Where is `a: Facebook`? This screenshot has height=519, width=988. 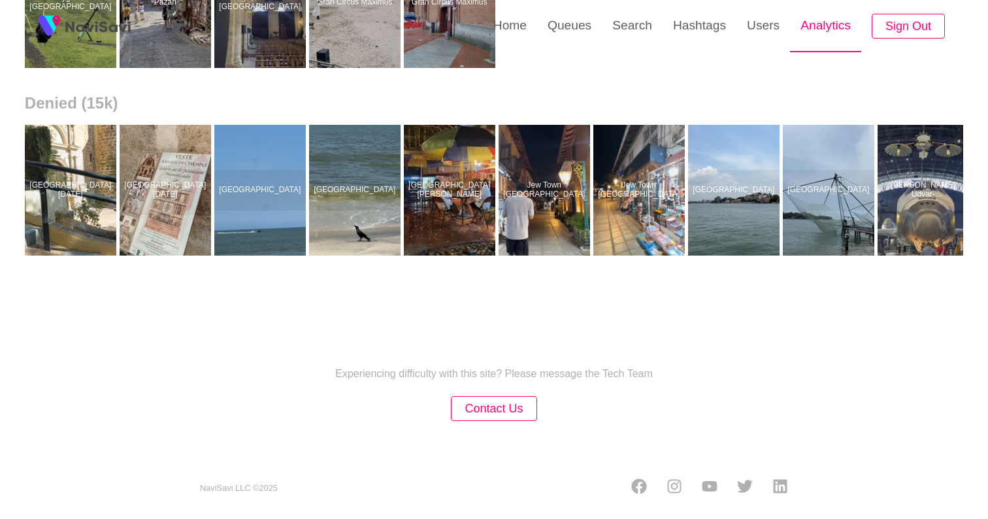 a: Facebook is located at coordinates (639, 488).